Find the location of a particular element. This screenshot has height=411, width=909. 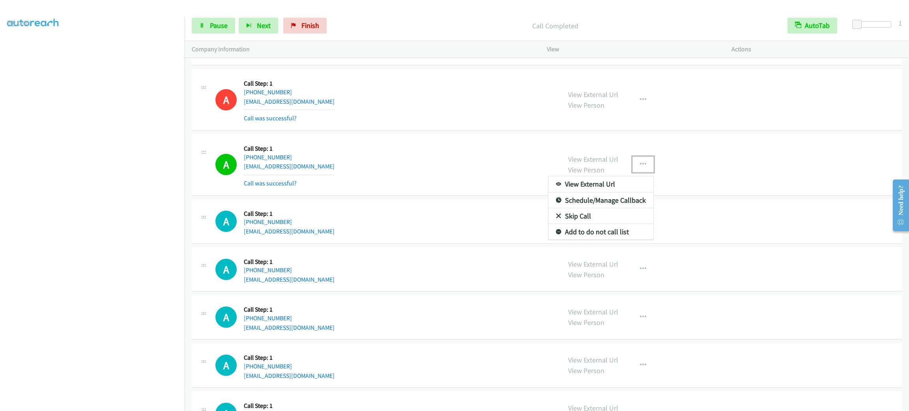

div: Open Resource Center is located at coordinates (15, 31).